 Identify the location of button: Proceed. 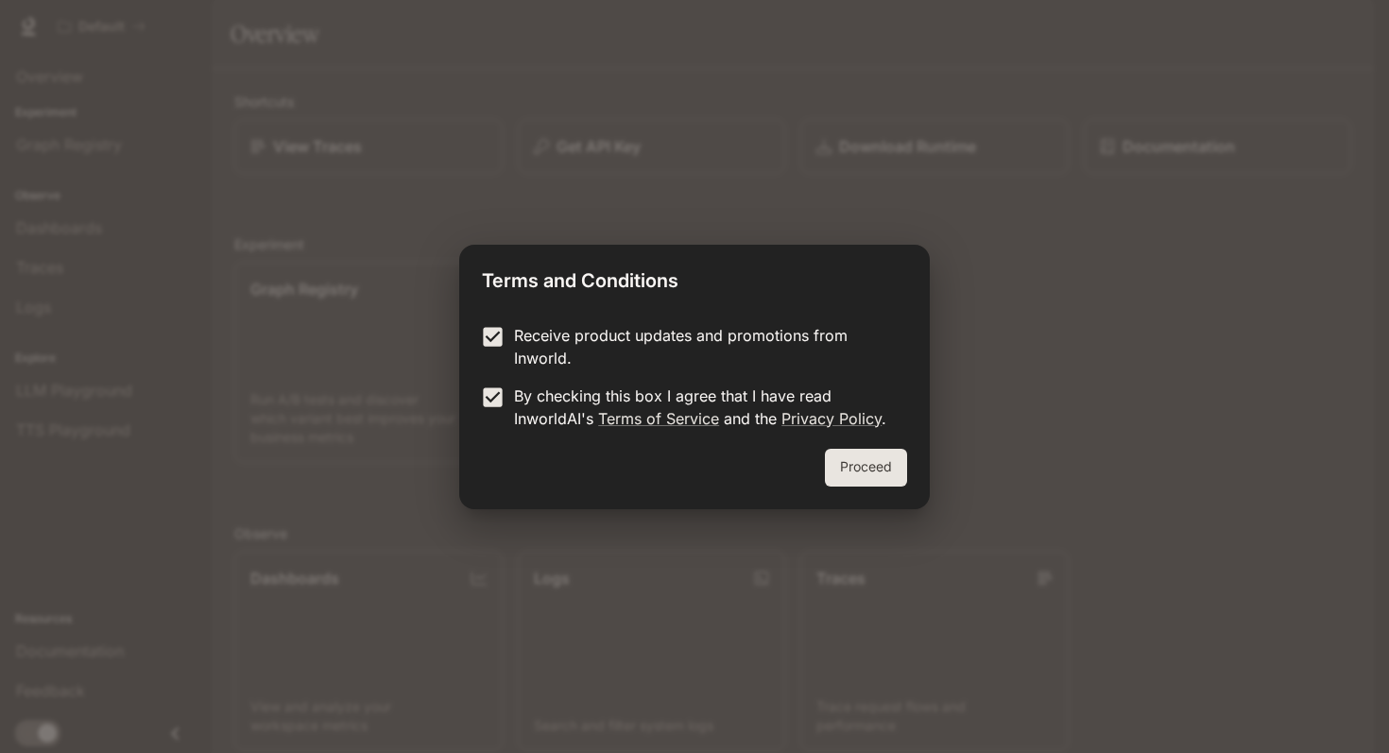
(866, 468).